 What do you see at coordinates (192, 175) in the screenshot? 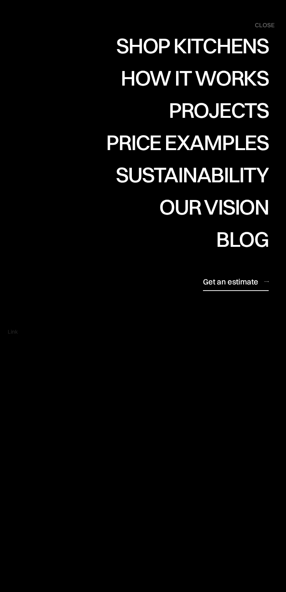
I see `div: Sustainability` at bounding box center [192, 175].